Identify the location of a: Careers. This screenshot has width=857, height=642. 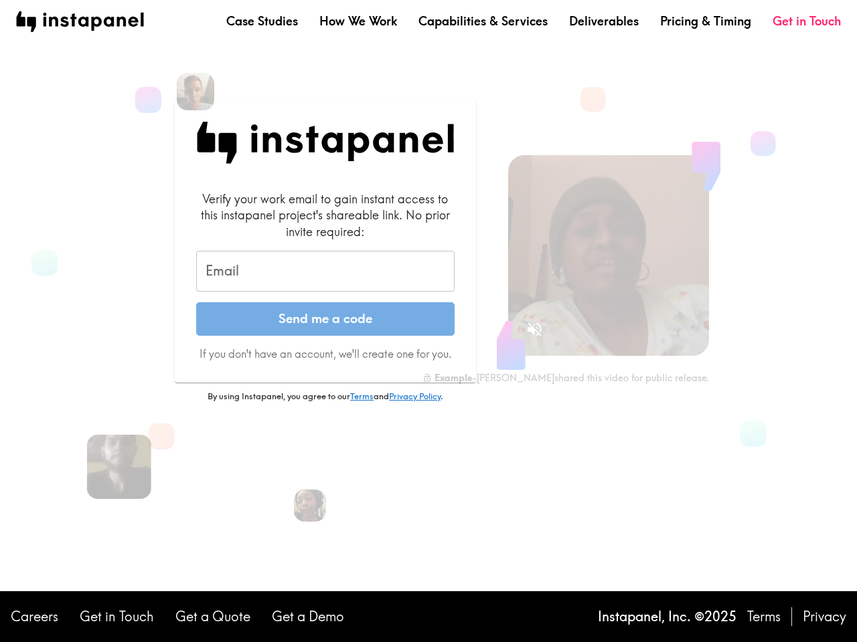
(34, 617).